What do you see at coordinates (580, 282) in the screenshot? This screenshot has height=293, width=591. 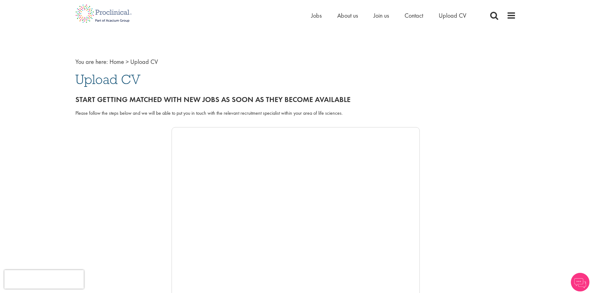 I see `img: Chatbot` at bounding box center [580, 282].